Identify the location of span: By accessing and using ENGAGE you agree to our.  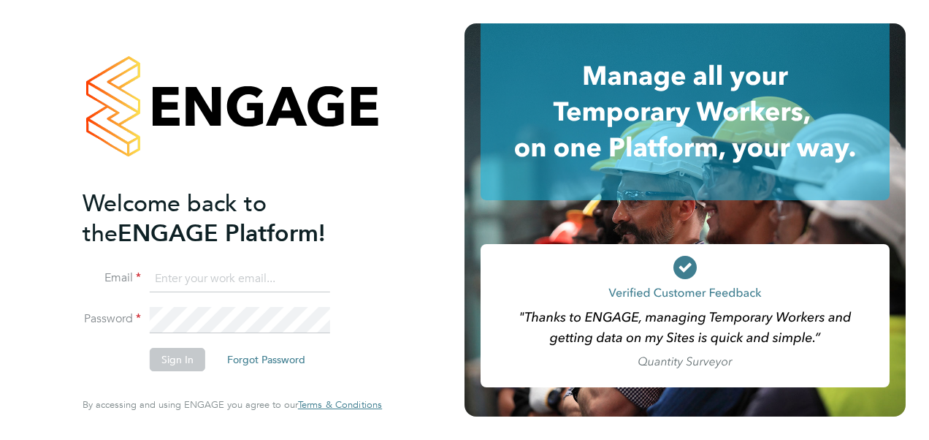
(232, 404).